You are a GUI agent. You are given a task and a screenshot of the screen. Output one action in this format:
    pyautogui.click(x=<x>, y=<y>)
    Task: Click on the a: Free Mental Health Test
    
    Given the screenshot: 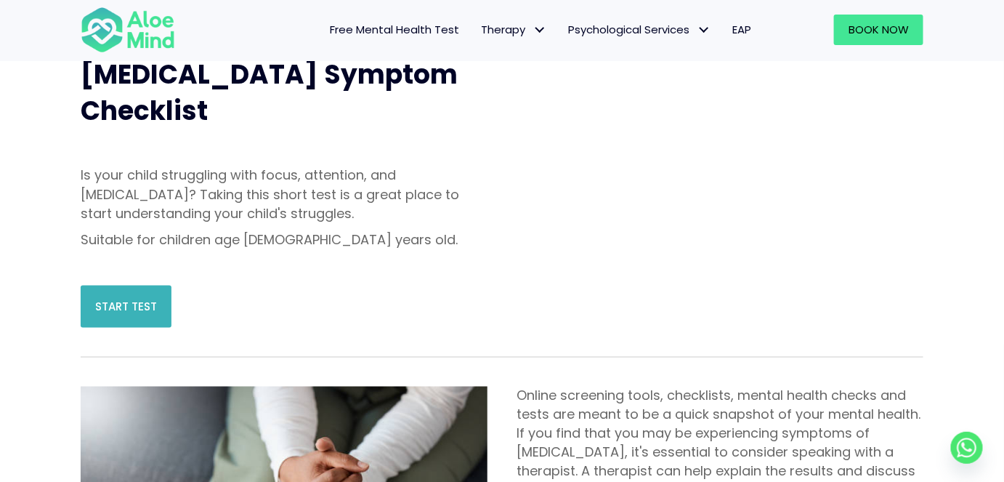 What is the action you would take?
    pyautogui.click(x=395, y=30)
    